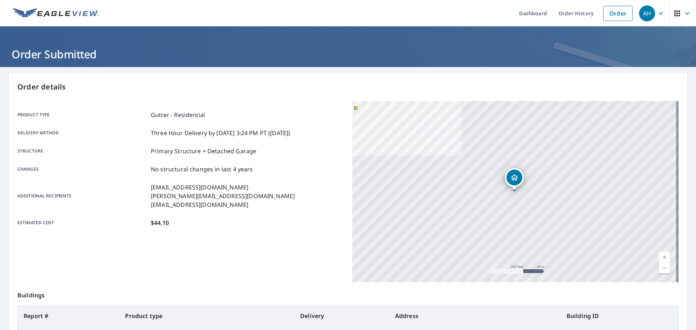 This screenshot has width=696, height=330. I want to click on p: Structure, so click(83, 151).